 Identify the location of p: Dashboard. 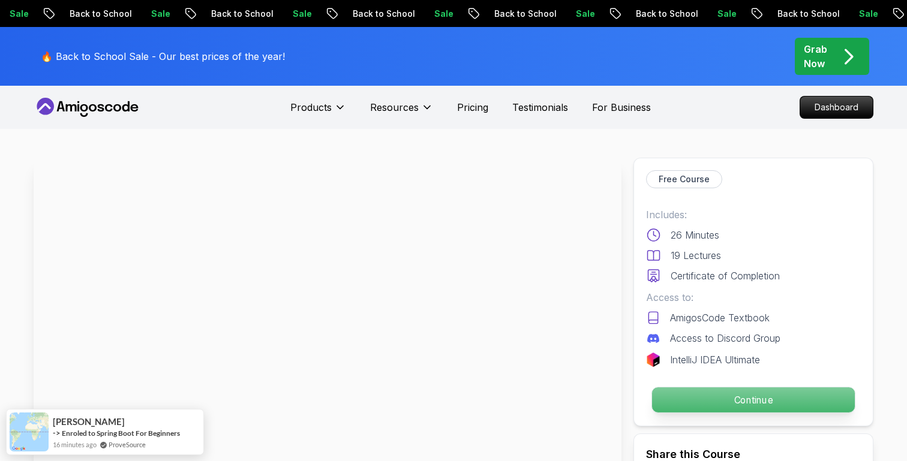
(836, 107).